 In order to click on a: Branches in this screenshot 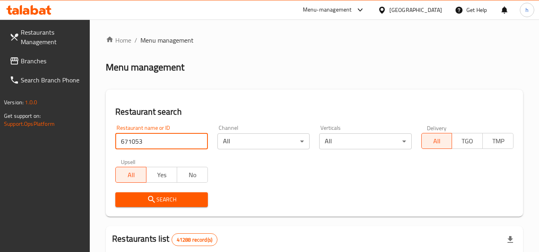, I will do `click(47, 61)`.